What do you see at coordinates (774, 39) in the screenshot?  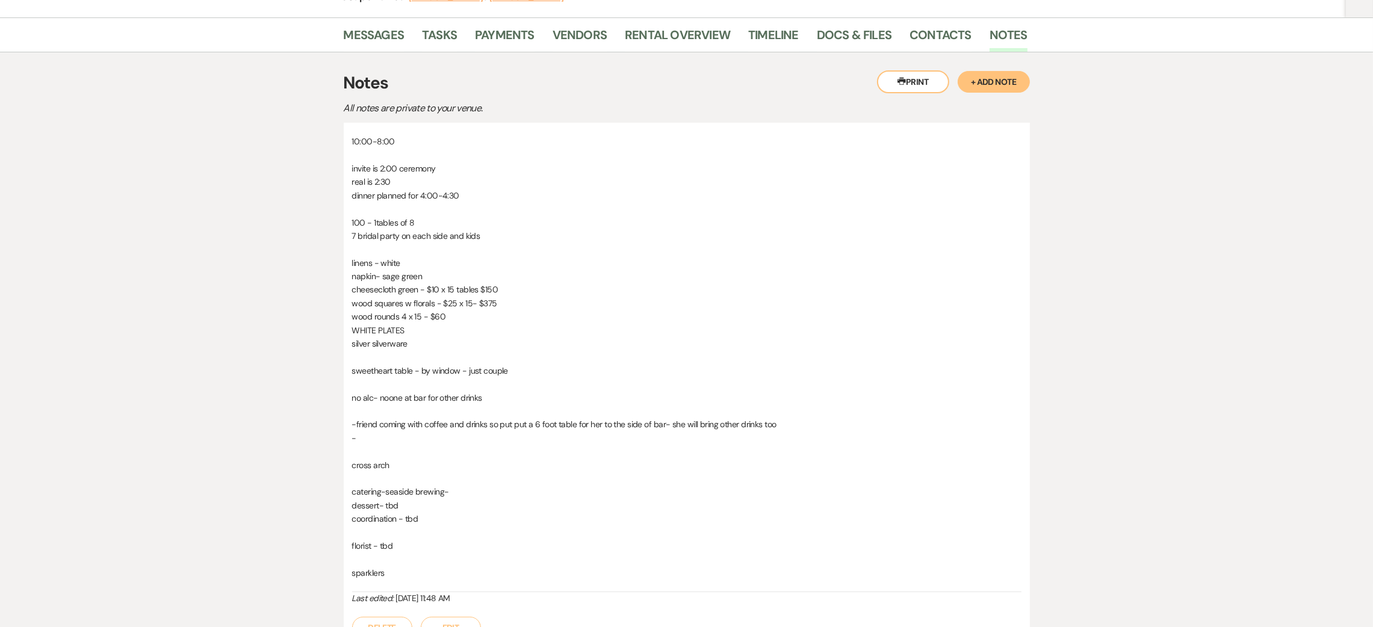 I see `a: Timeline` at bounding box center [774, 39].